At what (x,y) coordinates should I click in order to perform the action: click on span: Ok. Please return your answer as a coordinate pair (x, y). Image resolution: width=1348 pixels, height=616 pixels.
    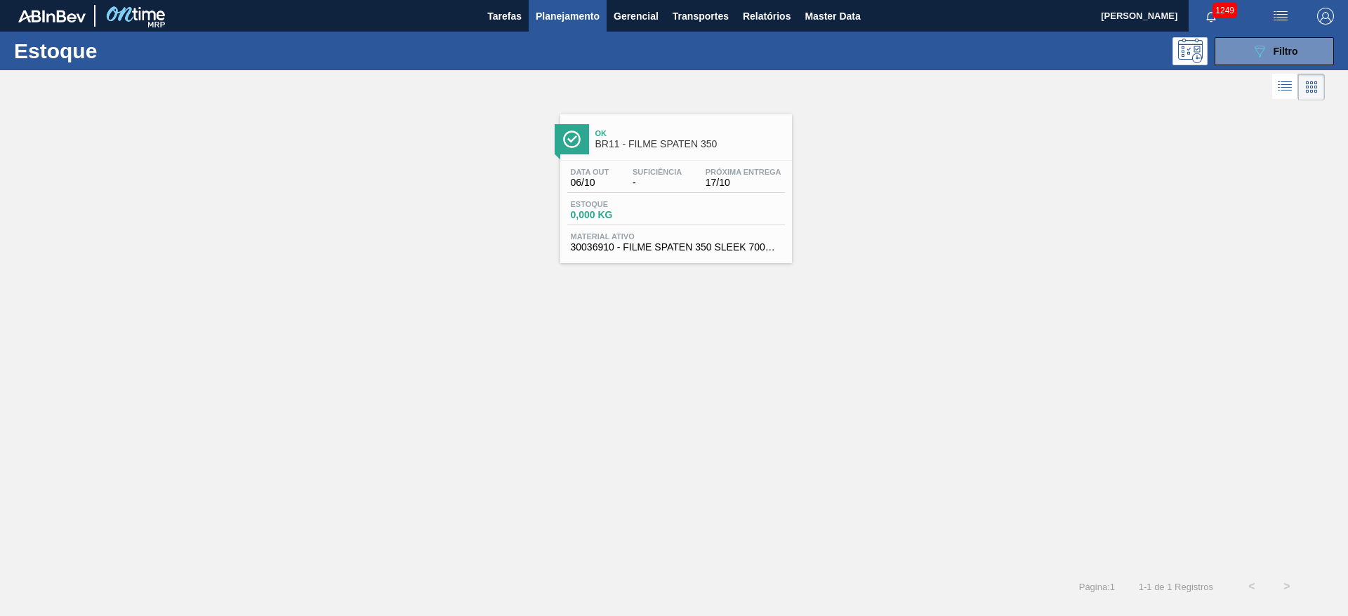
    Looking at the image, I should click on (690, 133).